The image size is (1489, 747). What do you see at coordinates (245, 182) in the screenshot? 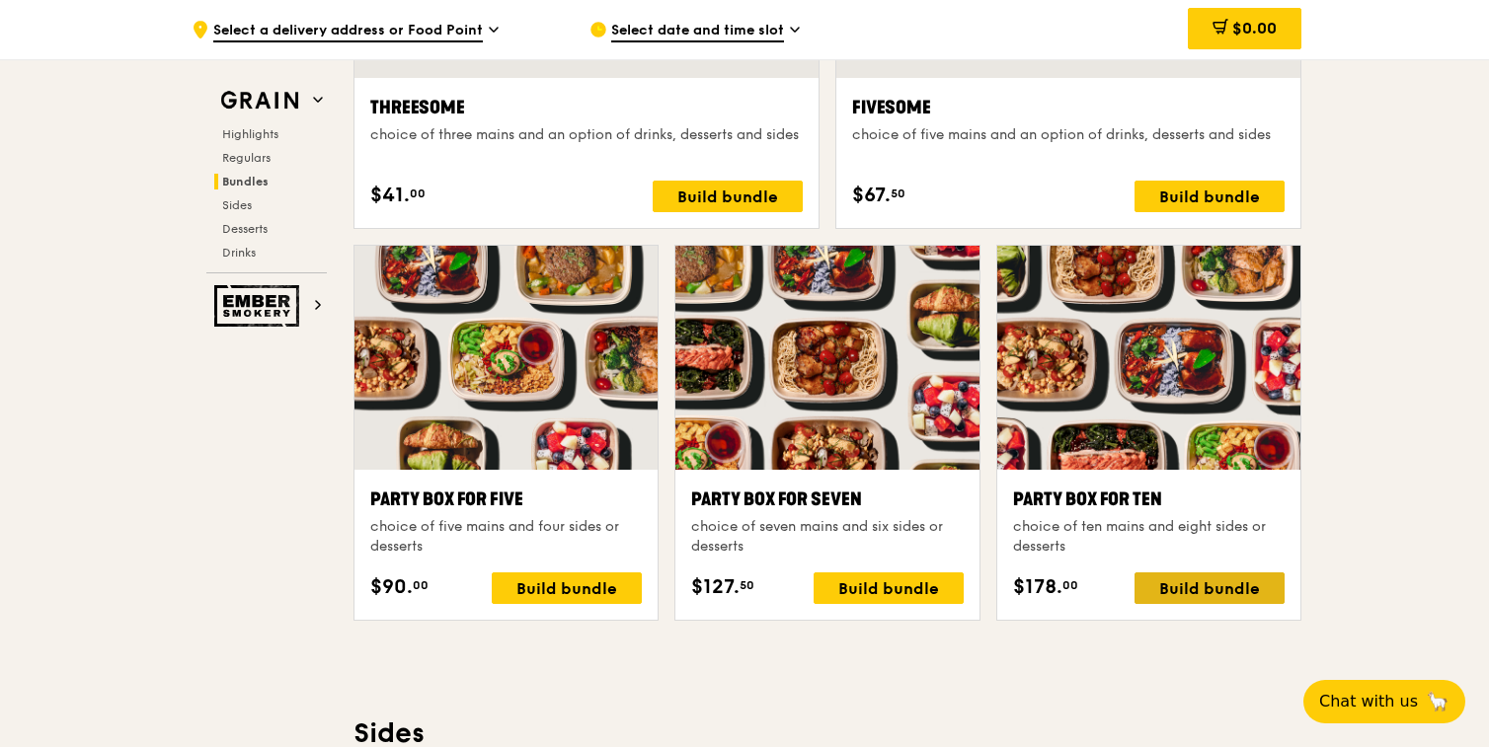
I see `span: Bundles` at bounding box center [245, 182].